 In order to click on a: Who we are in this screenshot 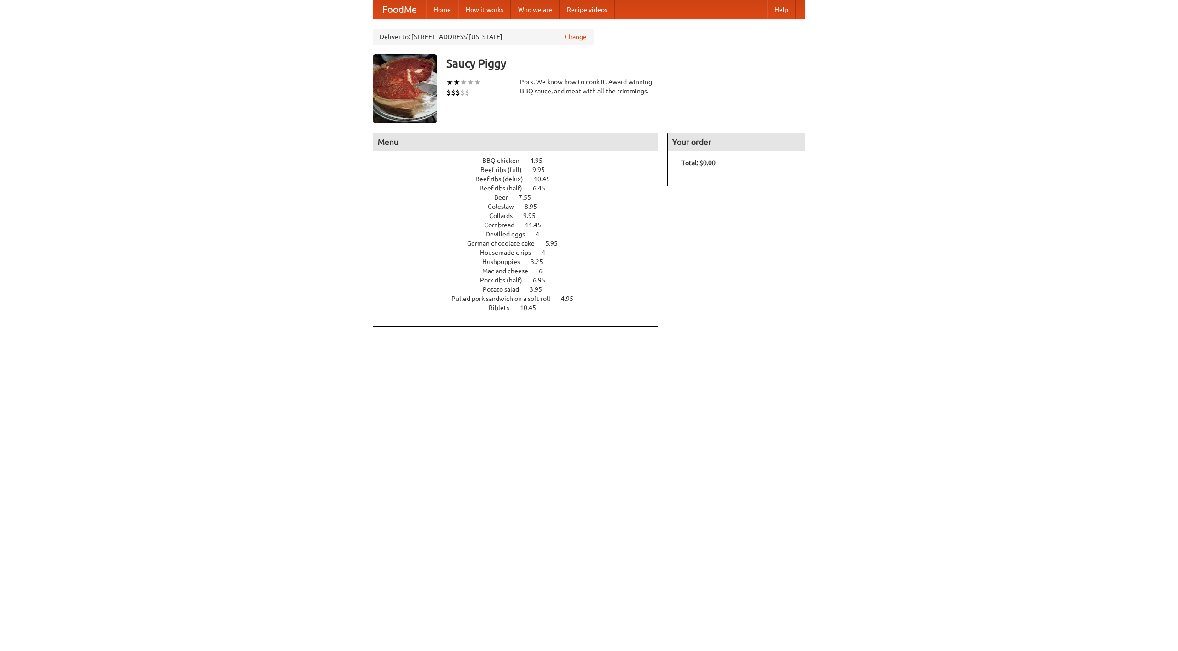, I will do `click(535, 10)`.